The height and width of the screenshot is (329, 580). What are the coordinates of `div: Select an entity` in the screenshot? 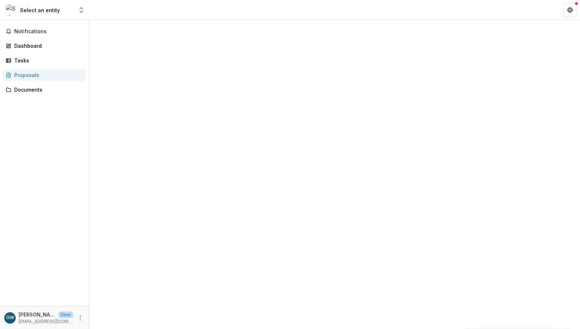 It's located at (40, 10).